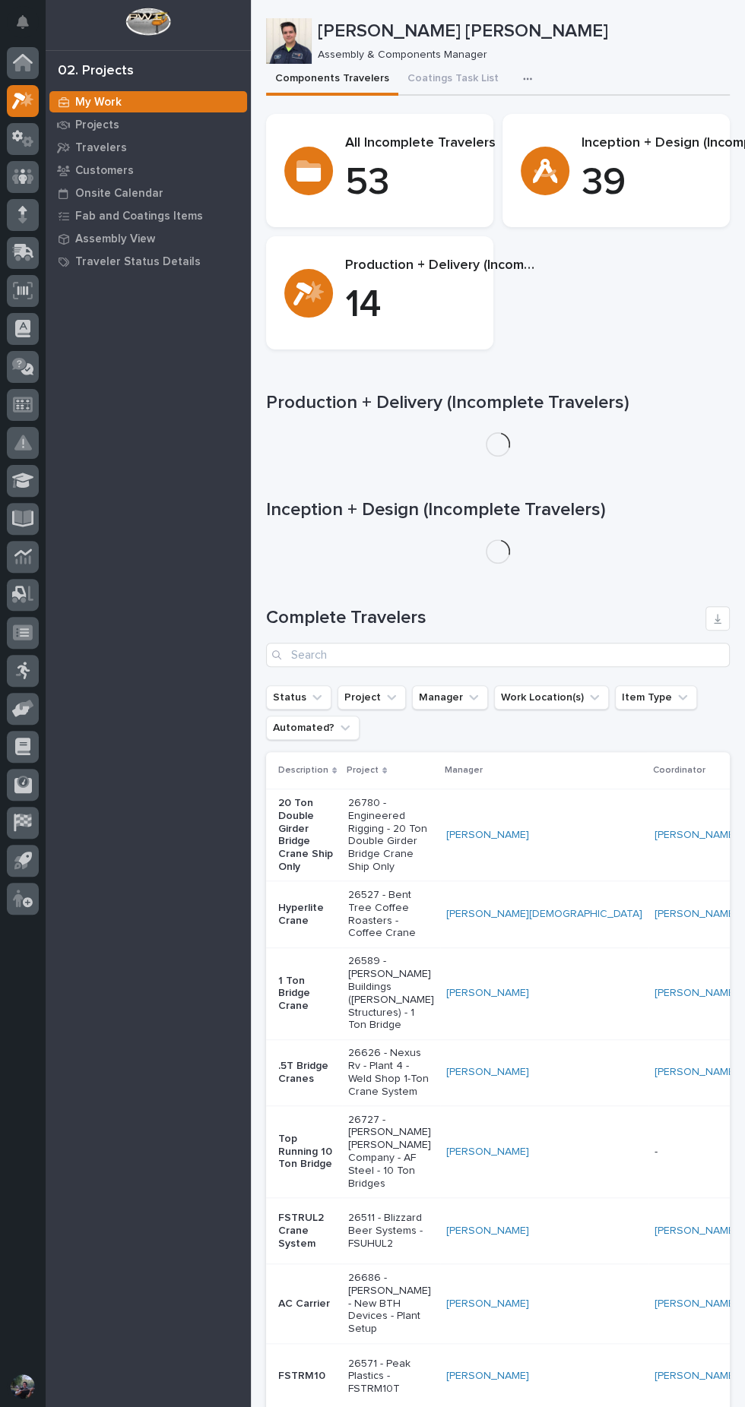 The image size is (745, 1407). What do you see at coordinates (148, 125) in the screenshot?
I see `a: Projects` at bounding box center [148, 125].